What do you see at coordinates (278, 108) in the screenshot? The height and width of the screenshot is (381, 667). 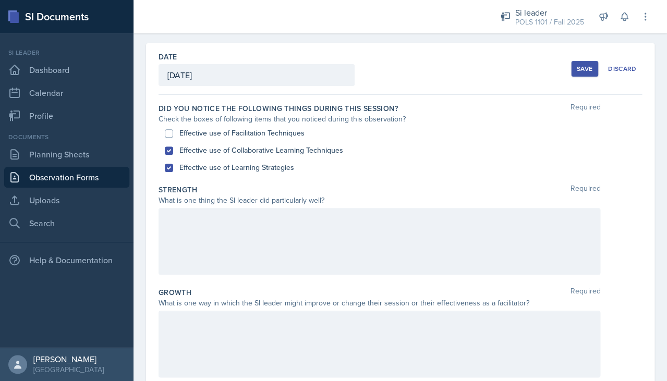 I see `label: Did you notice the following things during this session?` at bounding box center [278, 108].